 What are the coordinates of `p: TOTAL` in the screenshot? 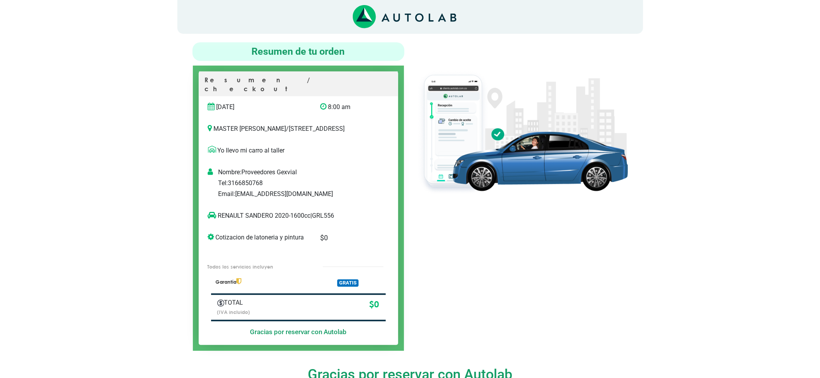 It's located at (247, 303).